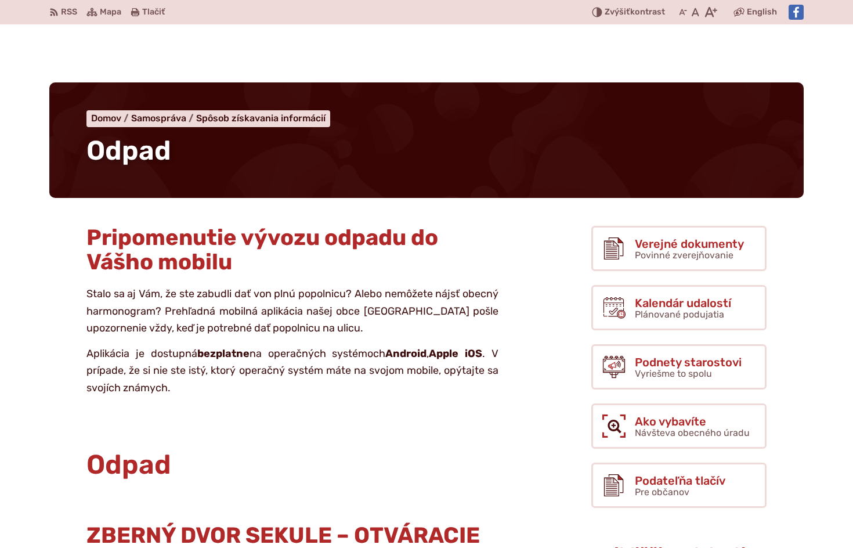  I want to click on a: Ako vybavíte Návšteva obecného úradu, so click(679, 426).